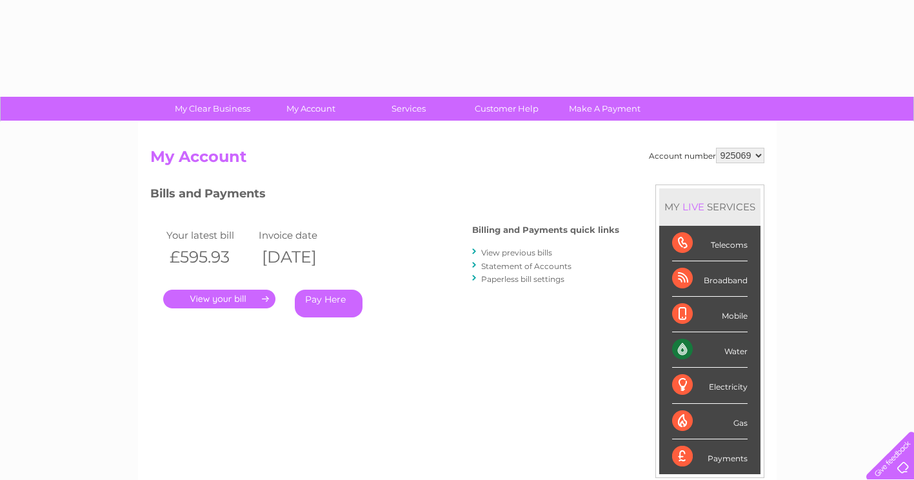 The height and width of the screenshot is (480, 914). I want to click on a: Make A Payment, so click(605, 108).